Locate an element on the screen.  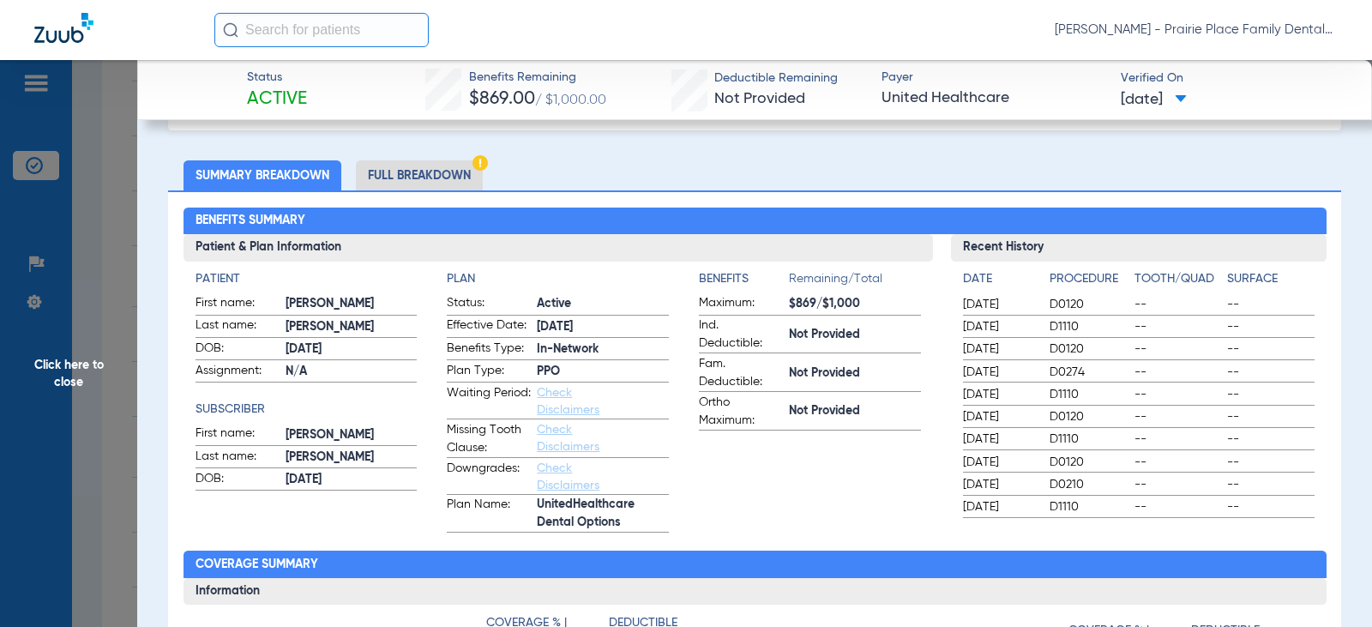
span: Benefits Remaining is located at coordinates (538, 77).